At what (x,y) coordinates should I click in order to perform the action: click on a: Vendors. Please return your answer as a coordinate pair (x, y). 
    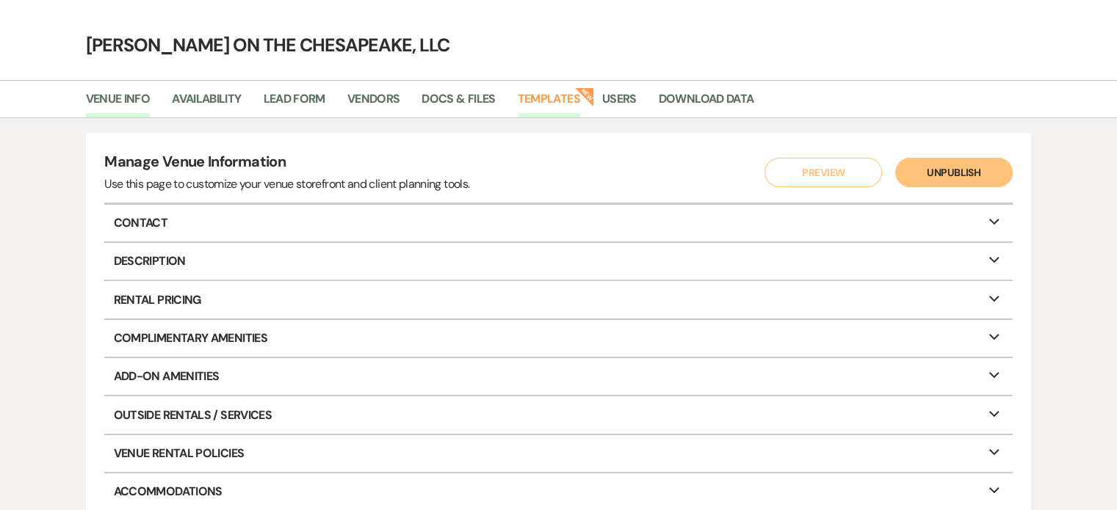
    Looking at the image, I should click on (374, 104).